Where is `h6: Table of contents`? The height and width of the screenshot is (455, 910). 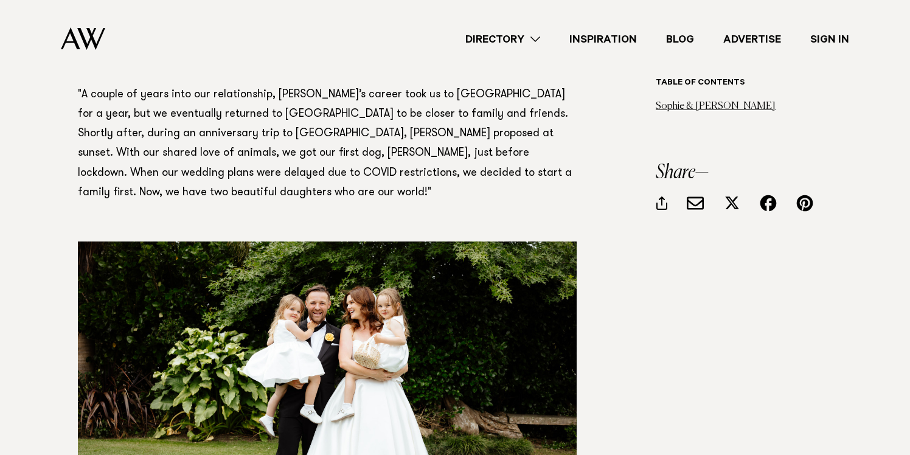 h6: Table of contents is located at coordinates (744, 83).